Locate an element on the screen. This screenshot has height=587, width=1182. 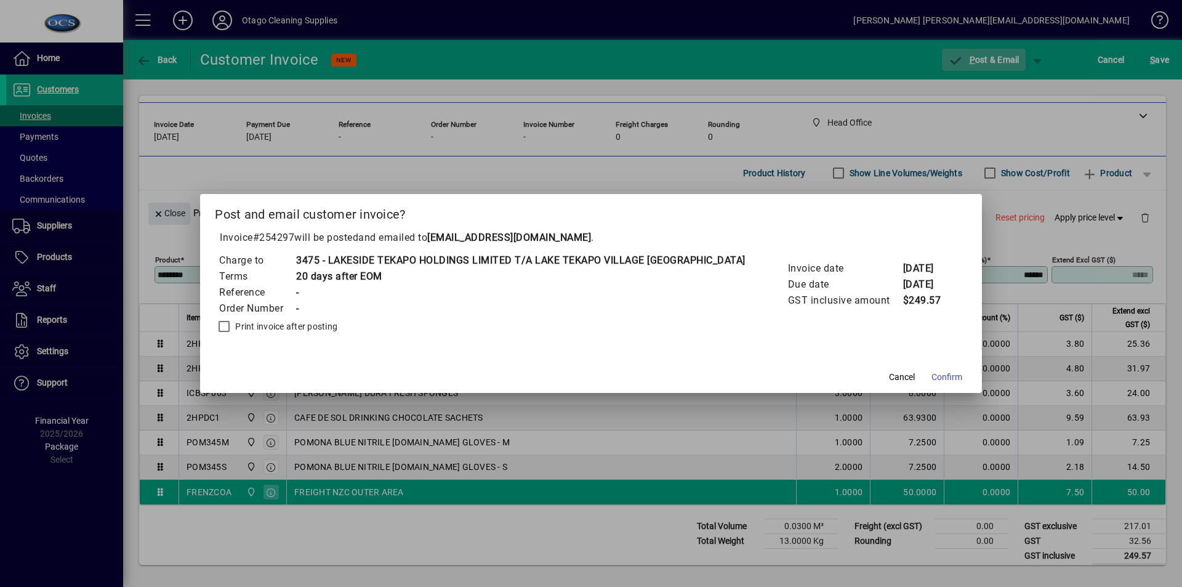
td: $249.57 is located at coordinates (927, 300).